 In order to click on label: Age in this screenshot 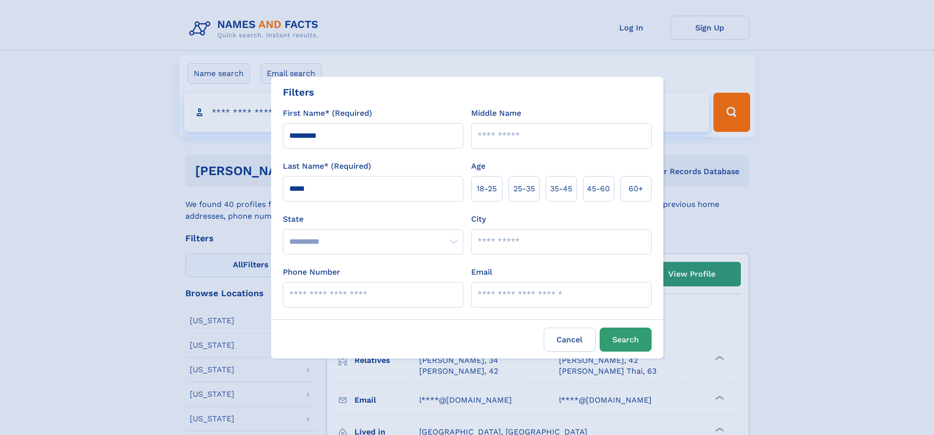, I will do `click(478, 166)`.